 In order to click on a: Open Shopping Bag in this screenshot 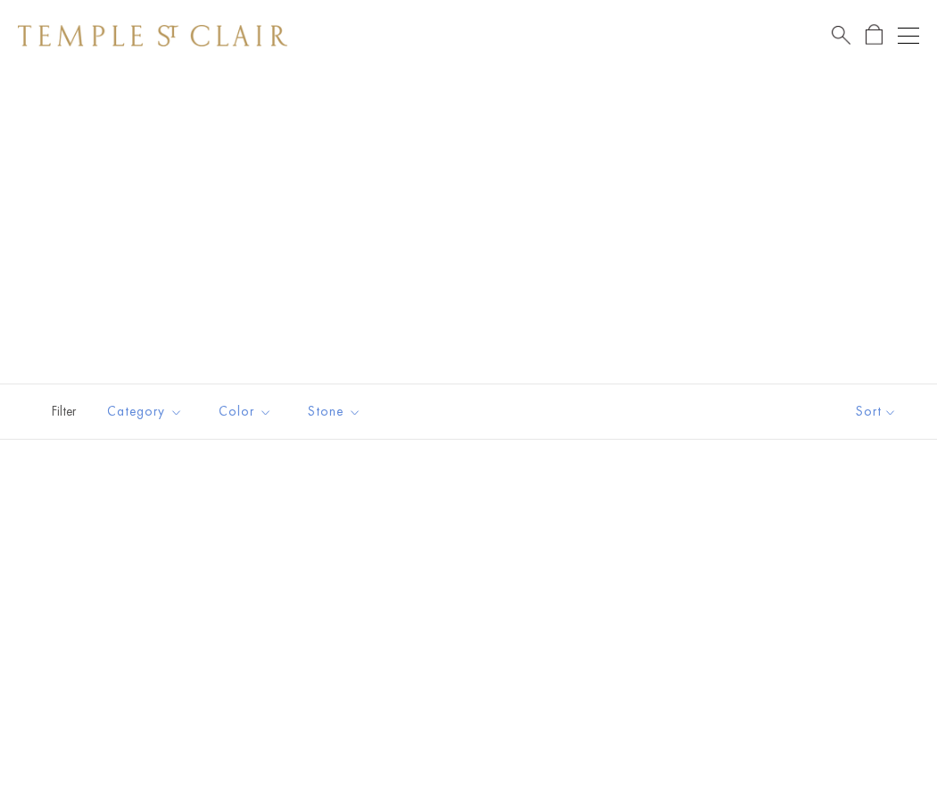, I will do `click(873, 35)`.